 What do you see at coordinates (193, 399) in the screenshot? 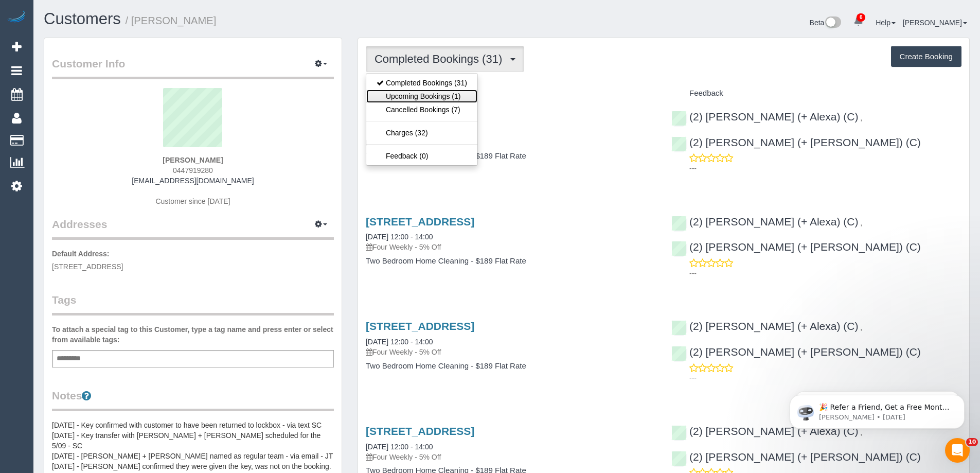
I see `legend: Notes` at bounding box center [193, 399].